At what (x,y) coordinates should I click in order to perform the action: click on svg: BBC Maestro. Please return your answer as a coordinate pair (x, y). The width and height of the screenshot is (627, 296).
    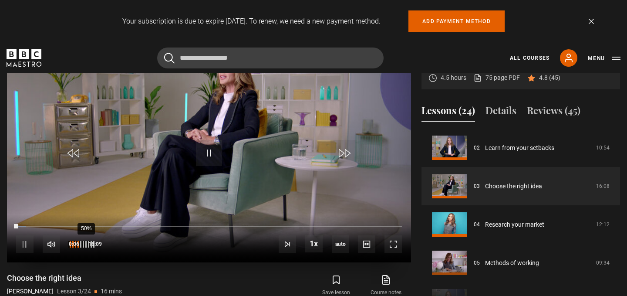
    Looking at the image, I should click on (24, 58).